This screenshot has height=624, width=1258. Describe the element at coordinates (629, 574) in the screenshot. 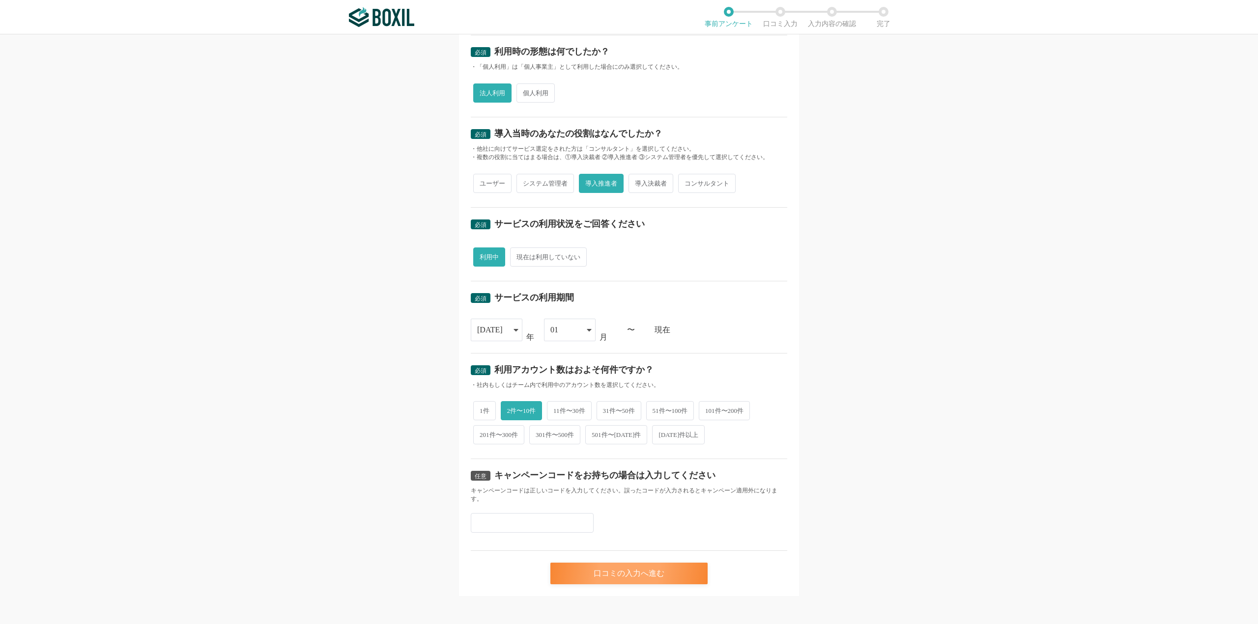

I see `div: 口コミの入力へ進む` at that location.